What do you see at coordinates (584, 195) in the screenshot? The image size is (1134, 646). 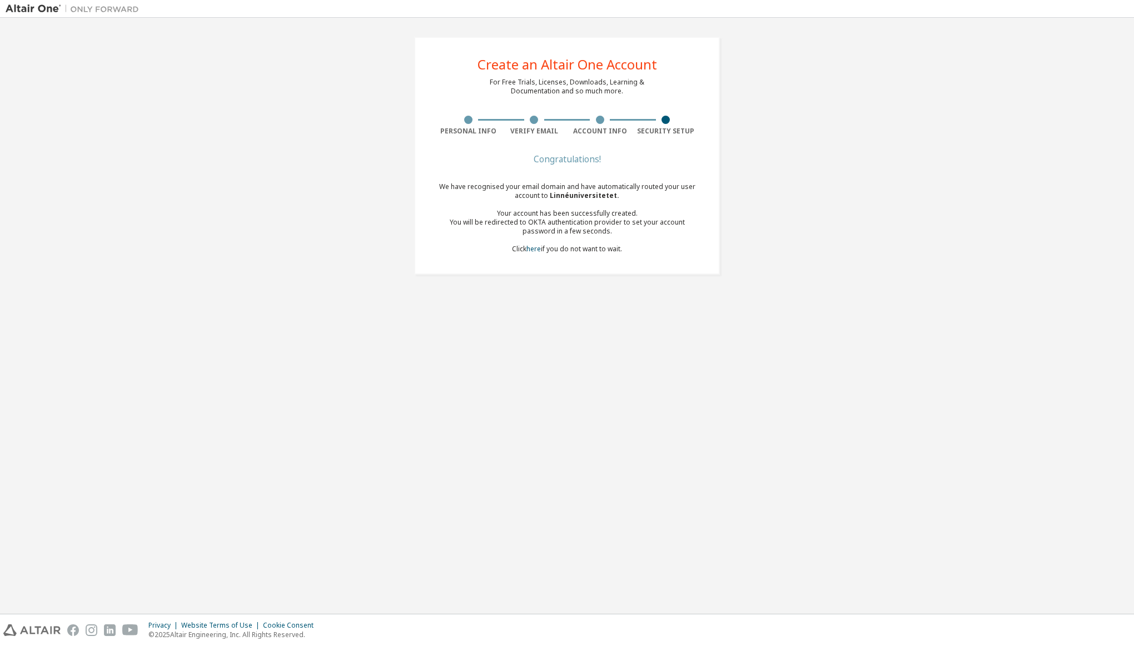 I see `span: Linnéuniversitetet .` at bounding box center [584, 195].